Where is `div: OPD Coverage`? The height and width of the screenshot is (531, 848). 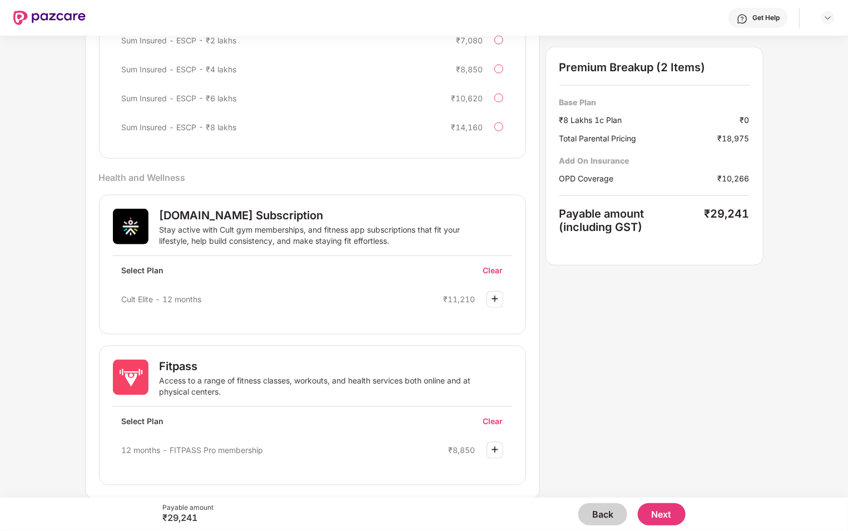
div: OPD Coverage is located at coordinates (639, 178).